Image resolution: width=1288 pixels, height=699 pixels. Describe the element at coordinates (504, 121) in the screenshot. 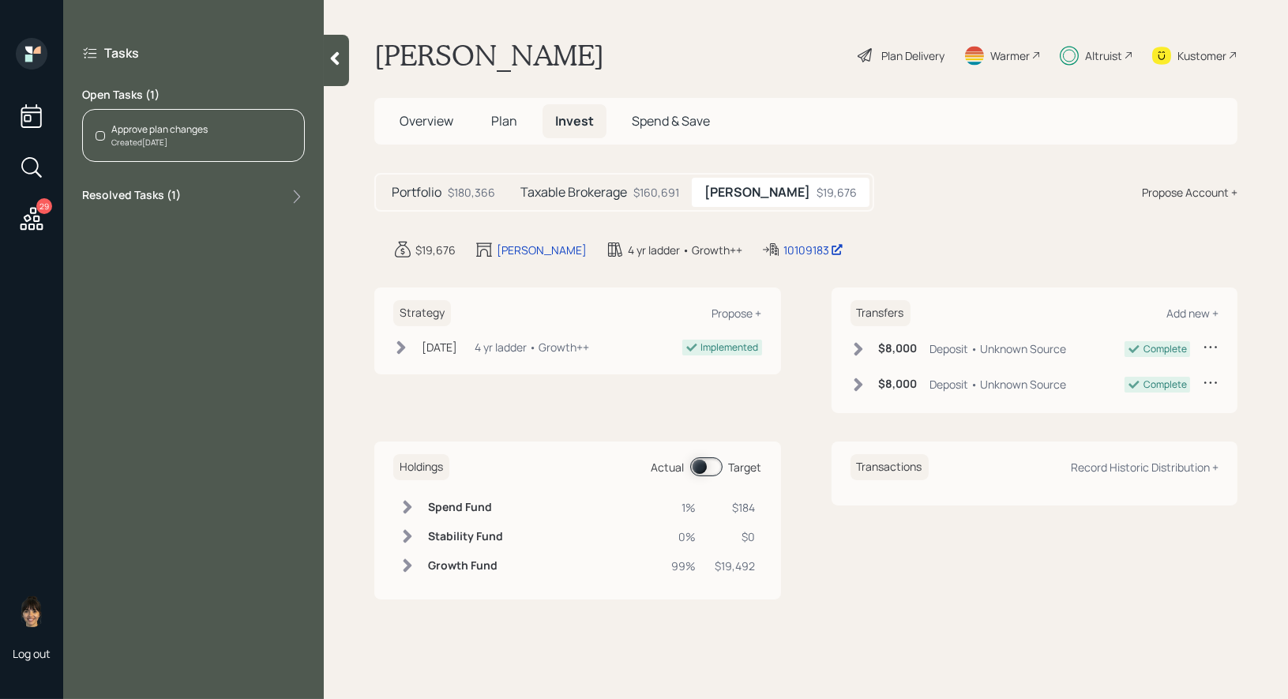

I see `span: Plan` at that location.